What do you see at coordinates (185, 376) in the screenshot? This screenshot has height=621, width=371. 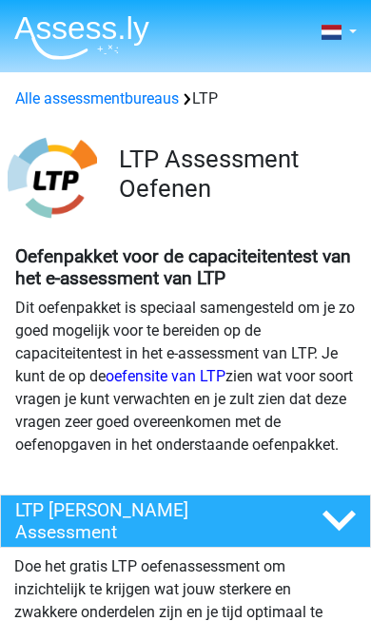 I see `p: Dit oefenpakket is speciaal samengesteld om je zo goed mogelijk voor te bereiden op de capaciteit...` at bounding box center [185, 376].